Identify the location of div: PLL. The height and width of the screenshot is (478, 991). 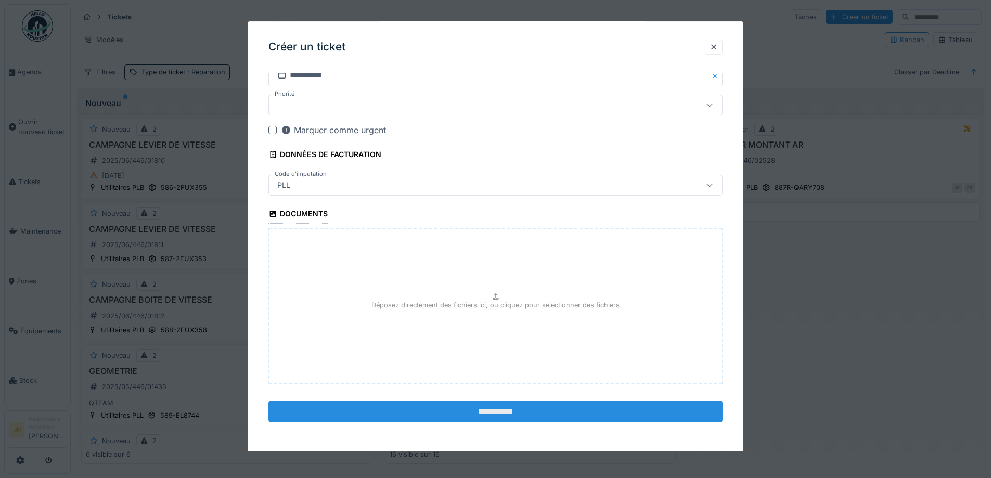
(284, 185).